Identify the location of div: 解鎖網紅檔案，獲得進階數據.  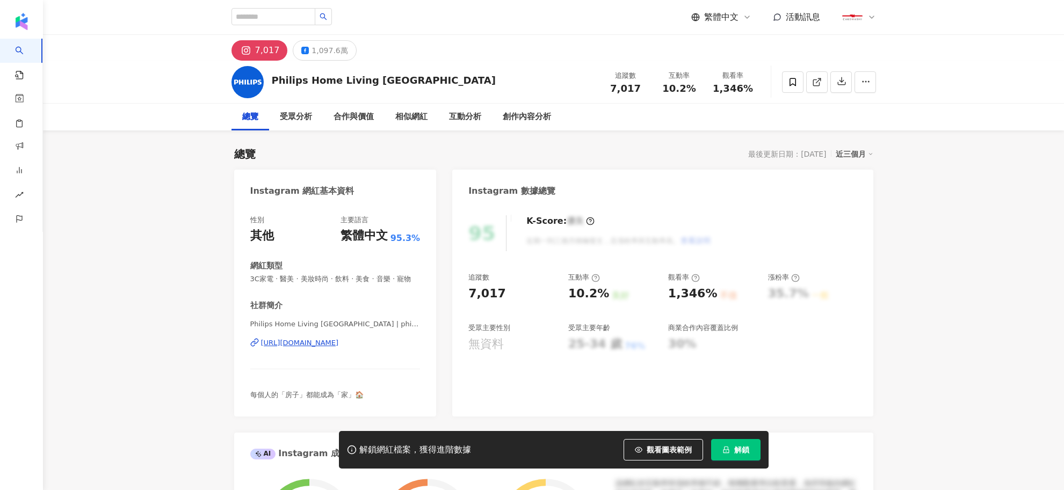
(415, 450).